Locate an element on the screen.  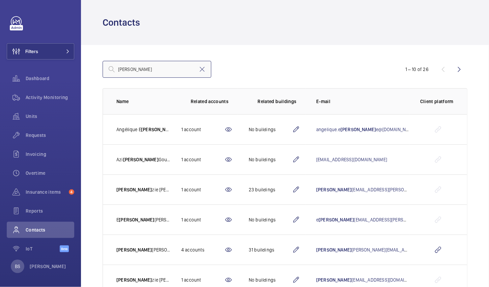
button: Filters is located at coordinates (41, 51).